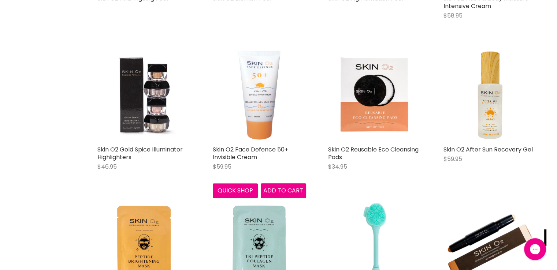 The height and width of the screenshot is (270, 557). Describe the element at coordinates (144, 95) in the screenshot. I see `img: Skin O2 Gold Spice Illuminator Highlighters` at that location.